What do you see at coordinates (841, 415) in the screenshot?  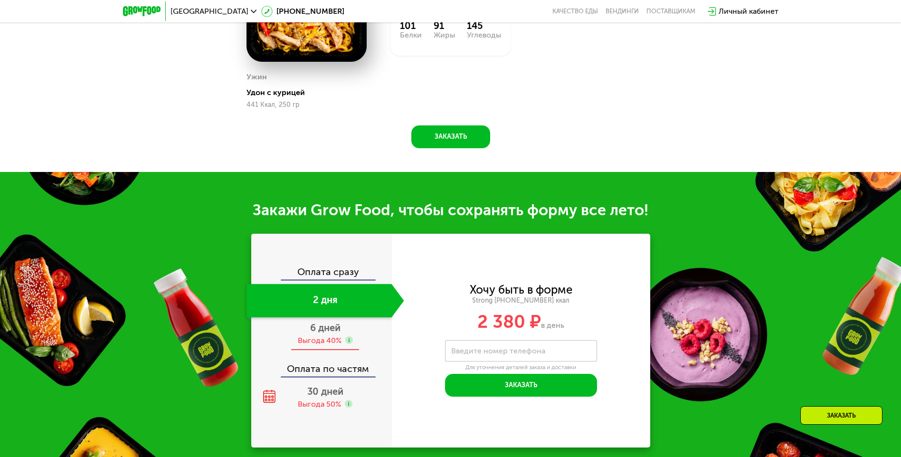 I see `div: Заказать` at bounding box center [841, 415].